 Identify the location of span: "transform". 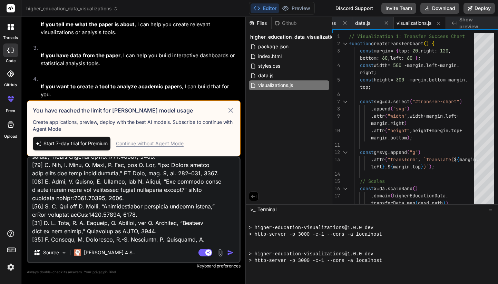
(403, 159).